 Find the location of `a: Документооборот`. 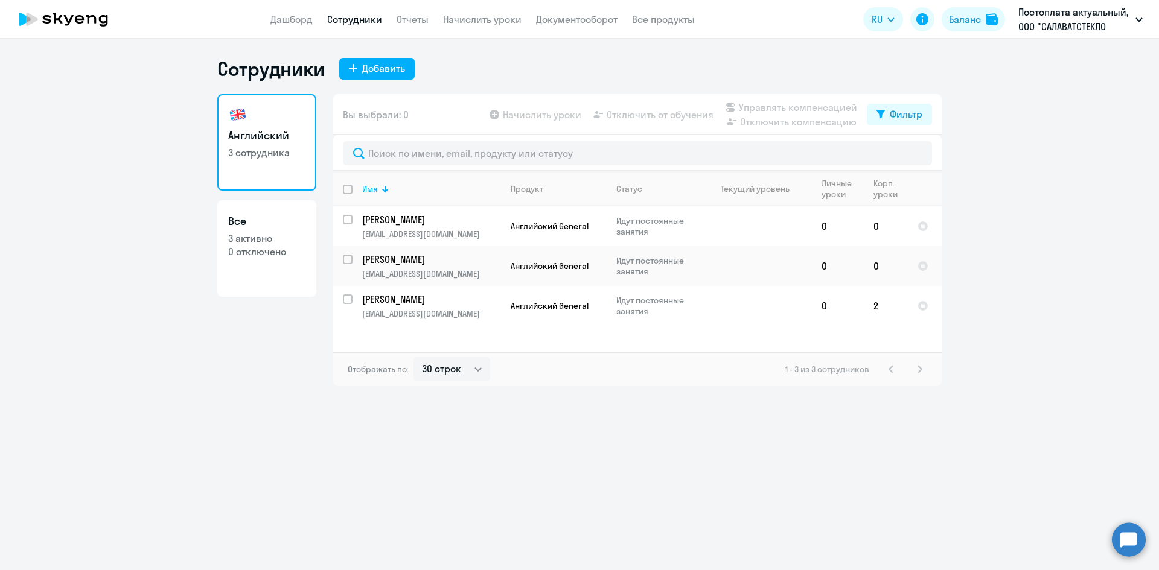

a: Документооборот is located at coordinates (576, 19).